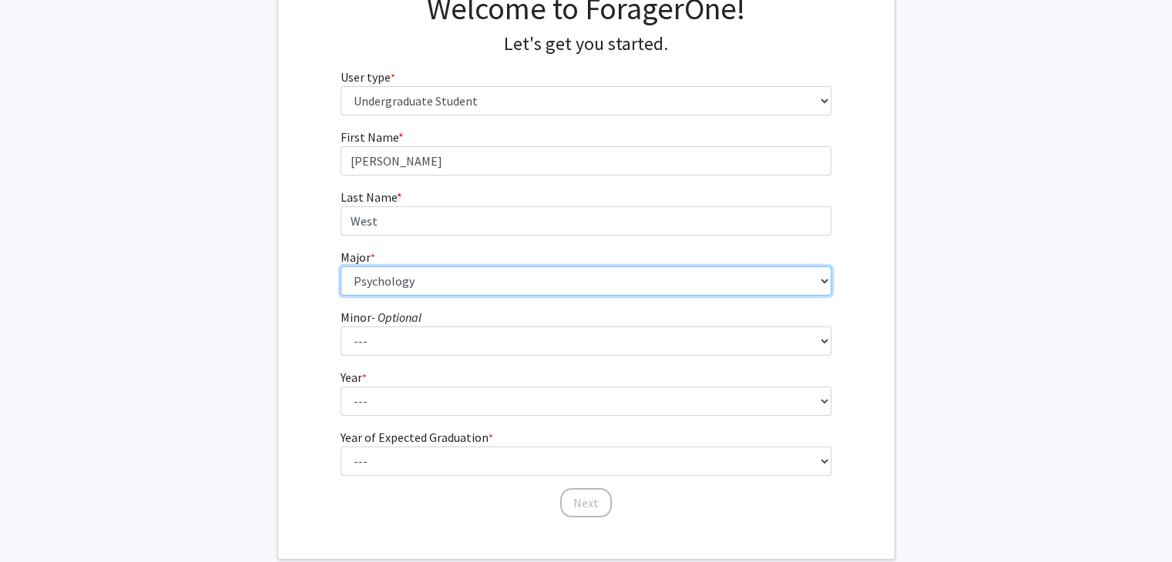 This screenshot has width=1172, height=562. I want to click on button: Next, so click(586, 503).